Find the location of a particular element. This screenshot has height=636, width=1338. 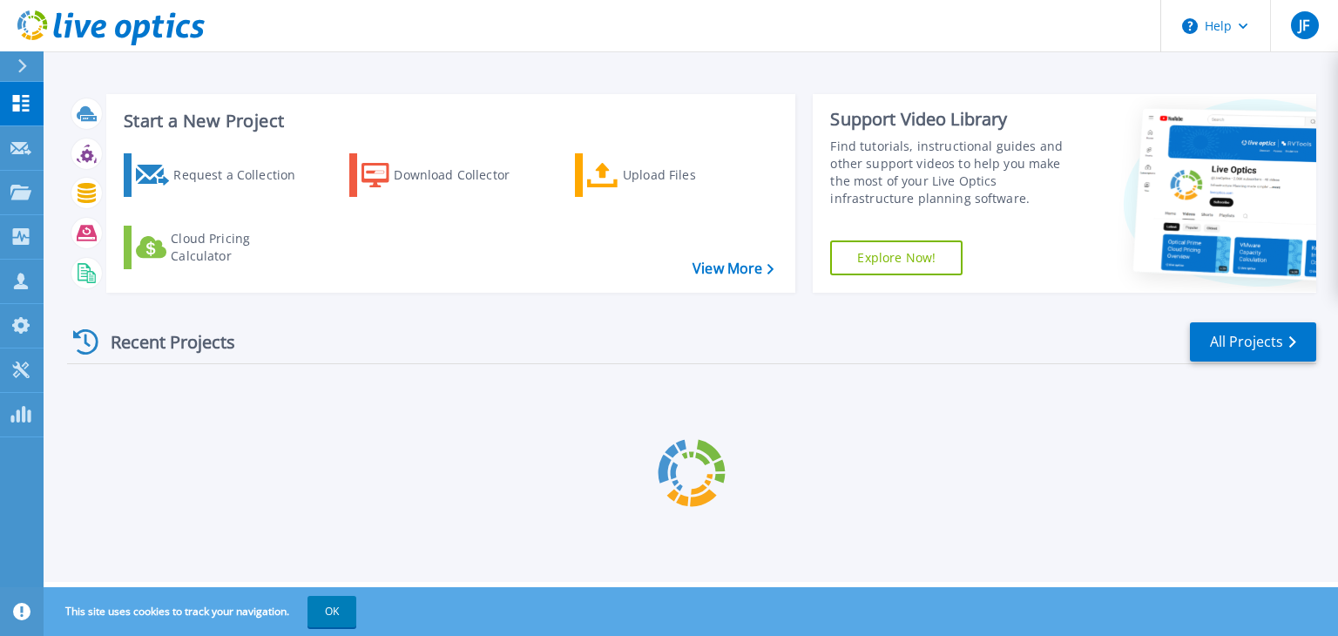

a: All Projects is located at coordinates (1253, 341).